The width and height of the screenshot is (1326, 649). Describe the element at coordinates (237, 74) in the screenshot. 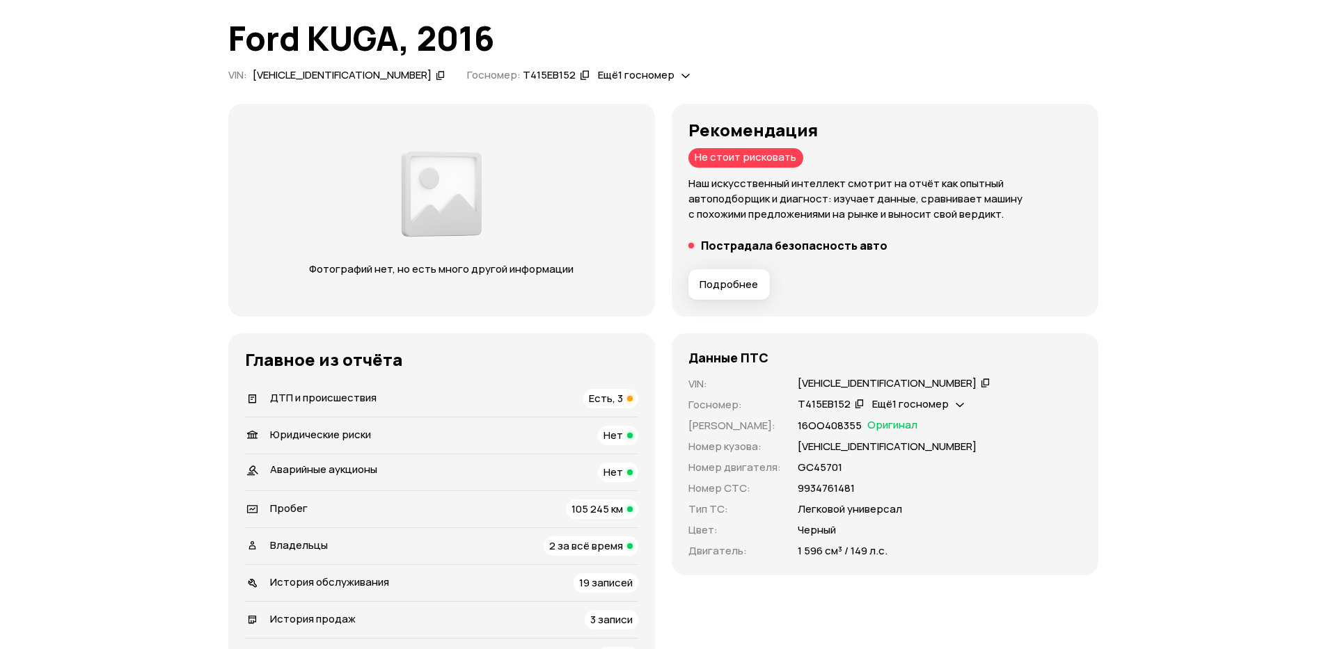

I see `span: VIN :` at that location.